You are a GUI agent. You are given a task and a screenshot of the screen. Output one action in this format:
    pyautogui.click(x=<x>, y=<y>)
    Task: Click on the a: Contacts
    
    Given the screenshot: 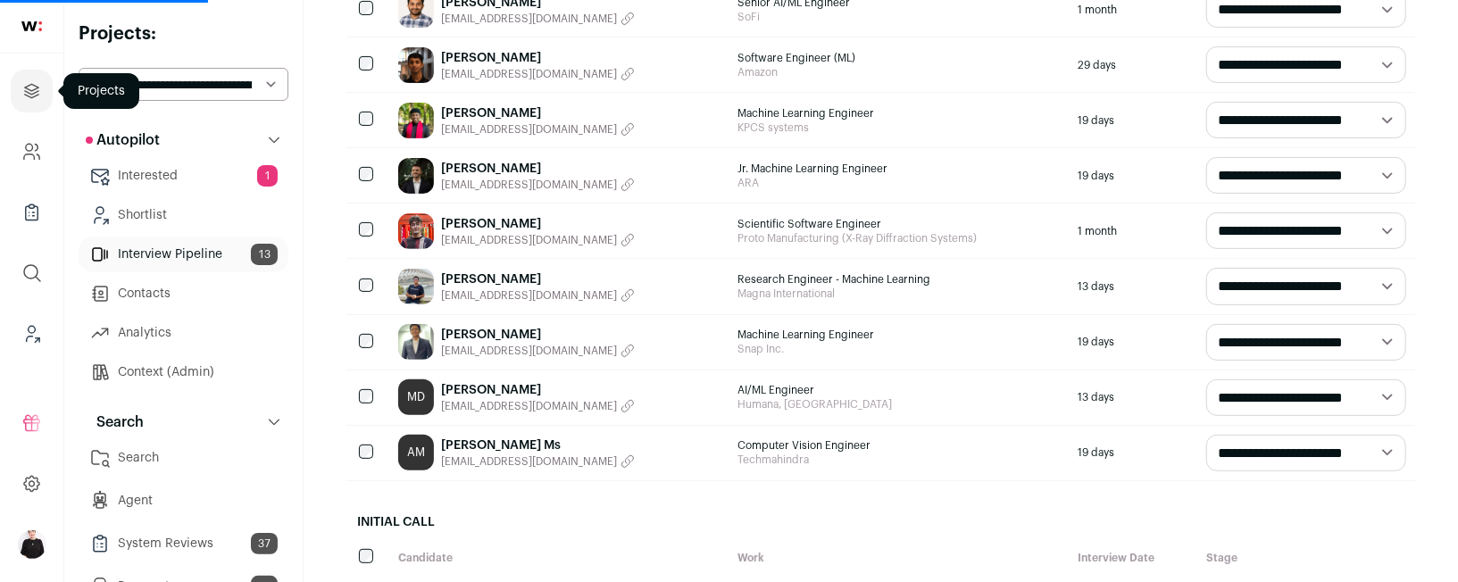 What is the action you would take?
    pyautogui.click(x=183, y=294)
    